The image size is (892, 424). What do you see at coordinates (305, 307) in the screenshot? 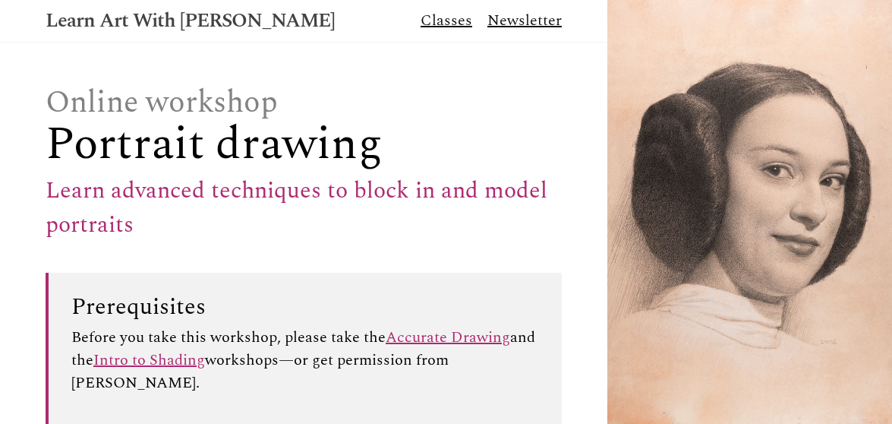
I see `h3: Prerequisites` at bounding box center [305, 307].